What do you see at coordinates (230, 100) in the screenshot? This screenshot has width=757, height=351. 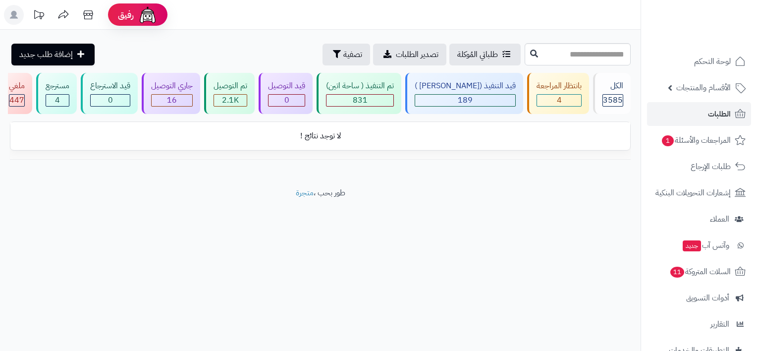 I see `div: 2094` at bounding box center [230, 100].